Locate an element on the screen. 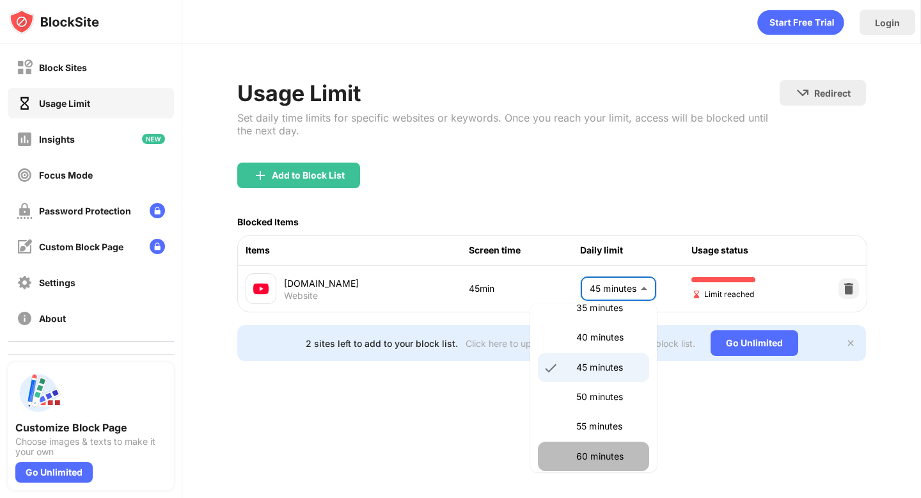 Image resolution: width=921 pixels, height=498 pixels. p: 50 minutes is located at coordinates (609, 397).